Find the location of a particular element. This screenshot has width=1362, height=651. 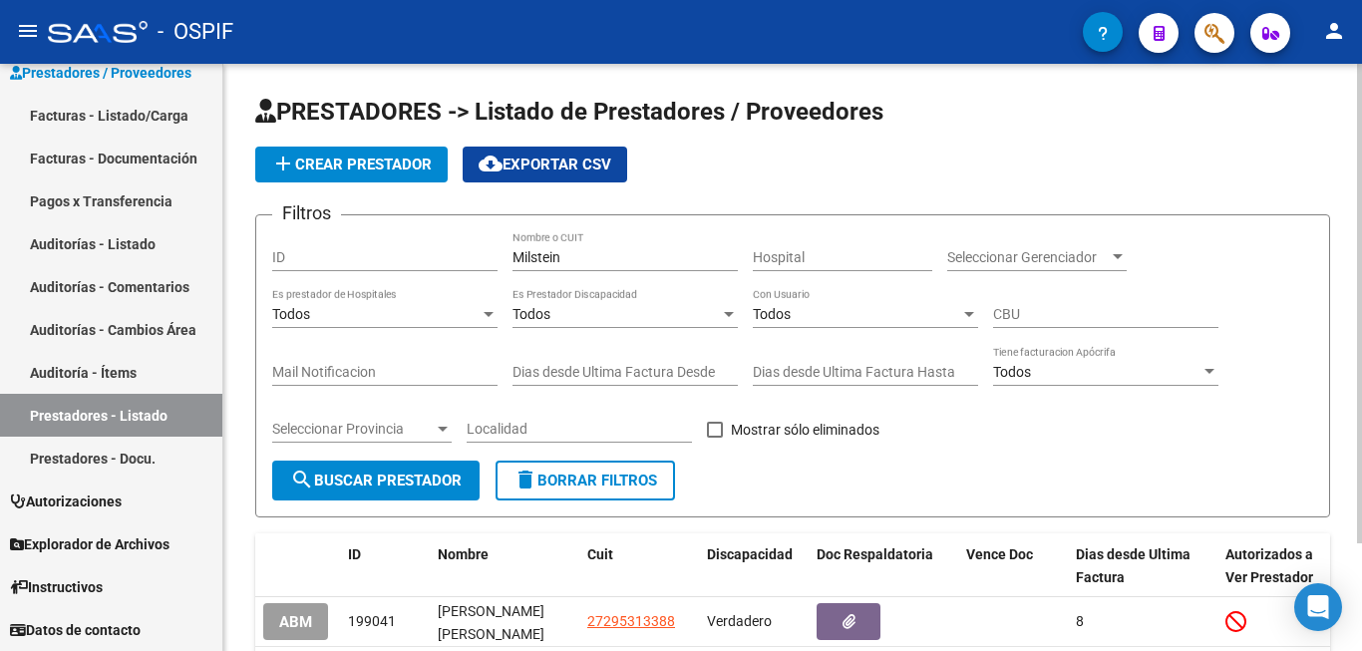

span: Nombre is located at coordinates (463, 554).